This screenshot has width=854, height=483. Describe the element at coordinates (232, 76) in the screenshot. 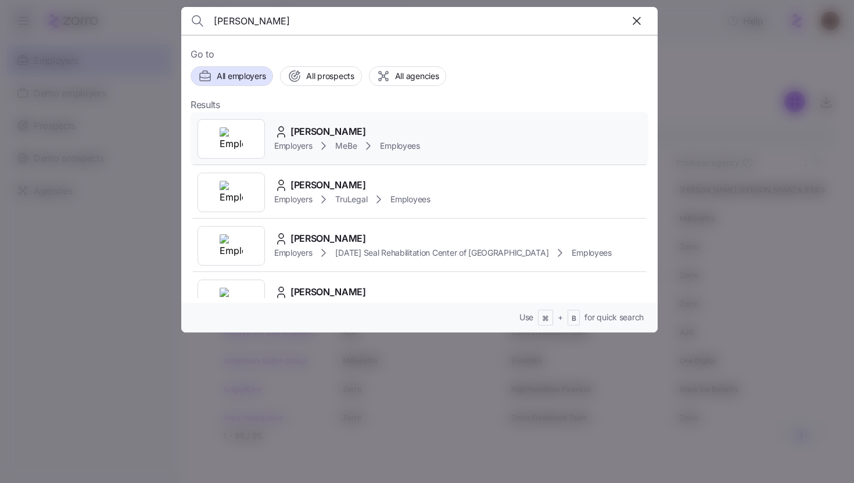

I see `button: All employers` at that location.